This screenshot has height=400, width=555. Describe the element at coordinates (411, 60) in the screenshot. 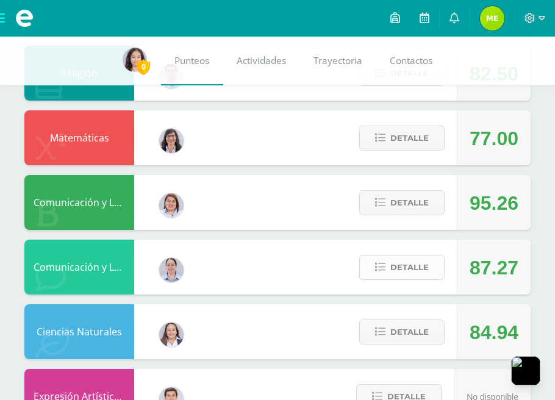

I see `span: Contactos` at that location.